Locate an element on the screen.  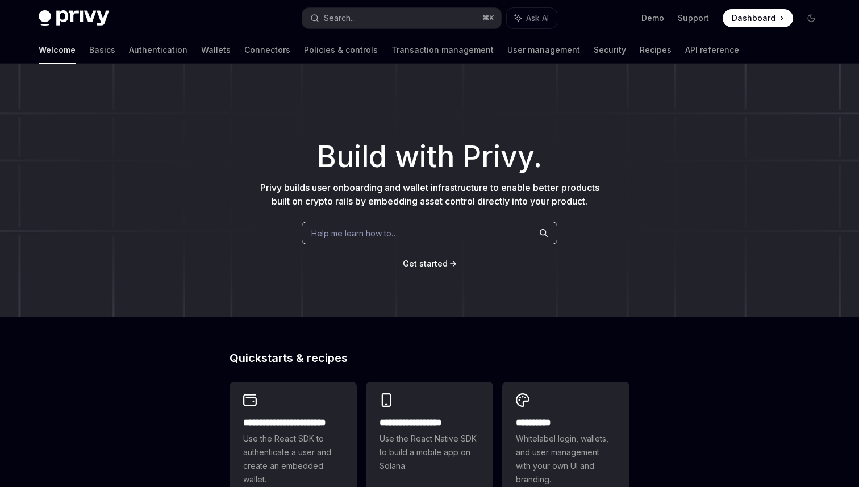
a: Connectors is located at coordinates (267, 50).